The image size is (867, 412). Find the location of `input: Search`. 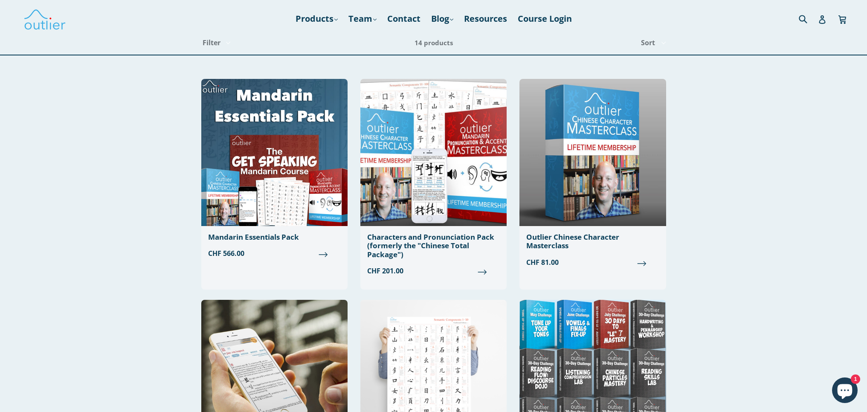

input: Search is located at coordinates (808, 18).